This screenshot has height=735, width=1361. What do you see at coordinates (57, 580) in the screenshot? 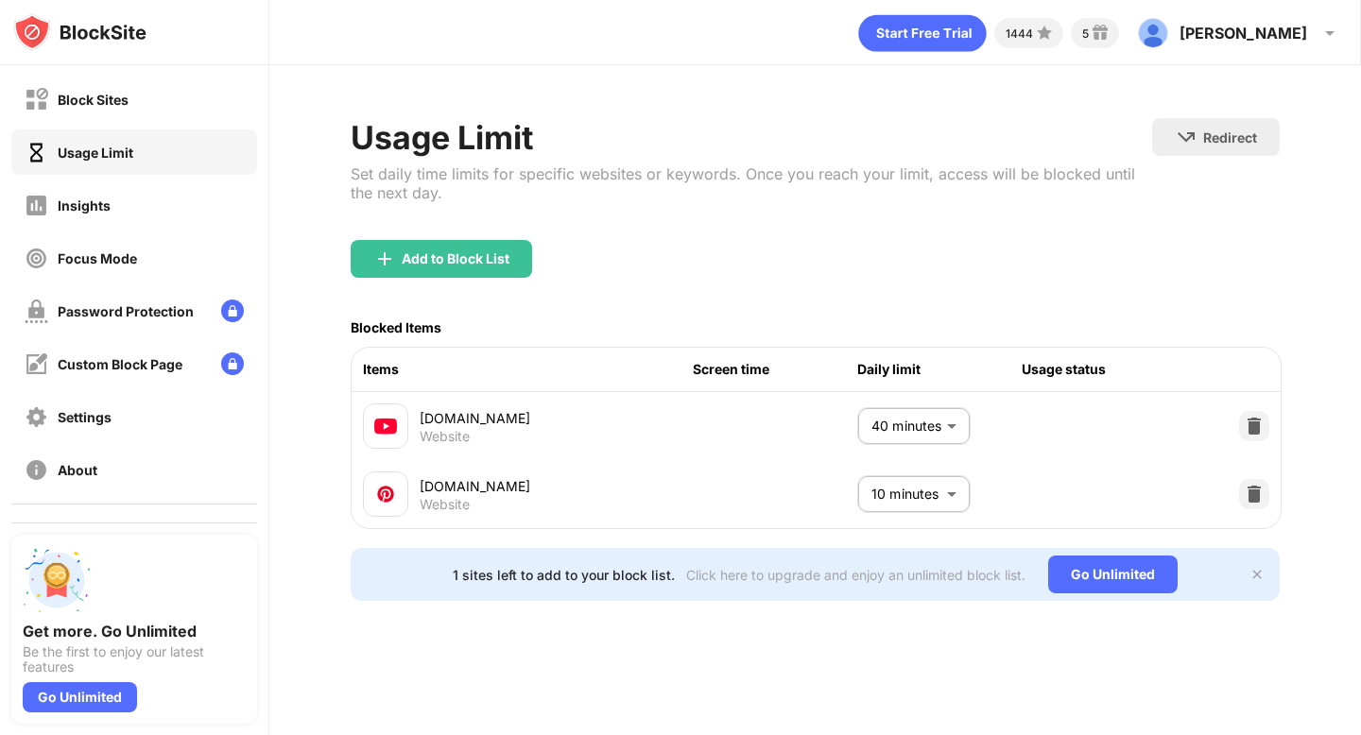
I see `img: push-unlimited.svg` at bounding box center [57, 580].